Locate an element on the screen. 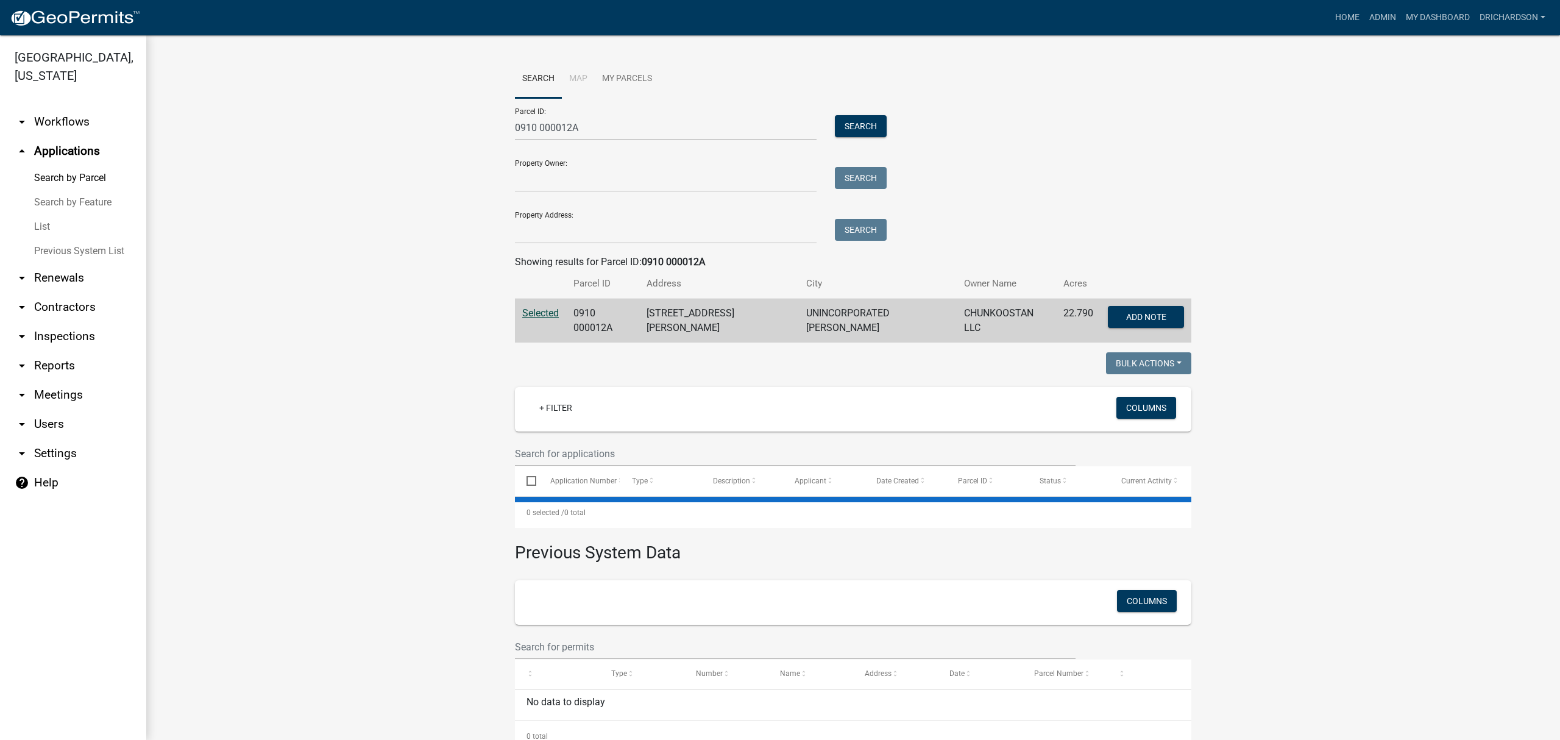 This screenshot has height=740, width=1560. span: Date is located at coordinates (957, 673).